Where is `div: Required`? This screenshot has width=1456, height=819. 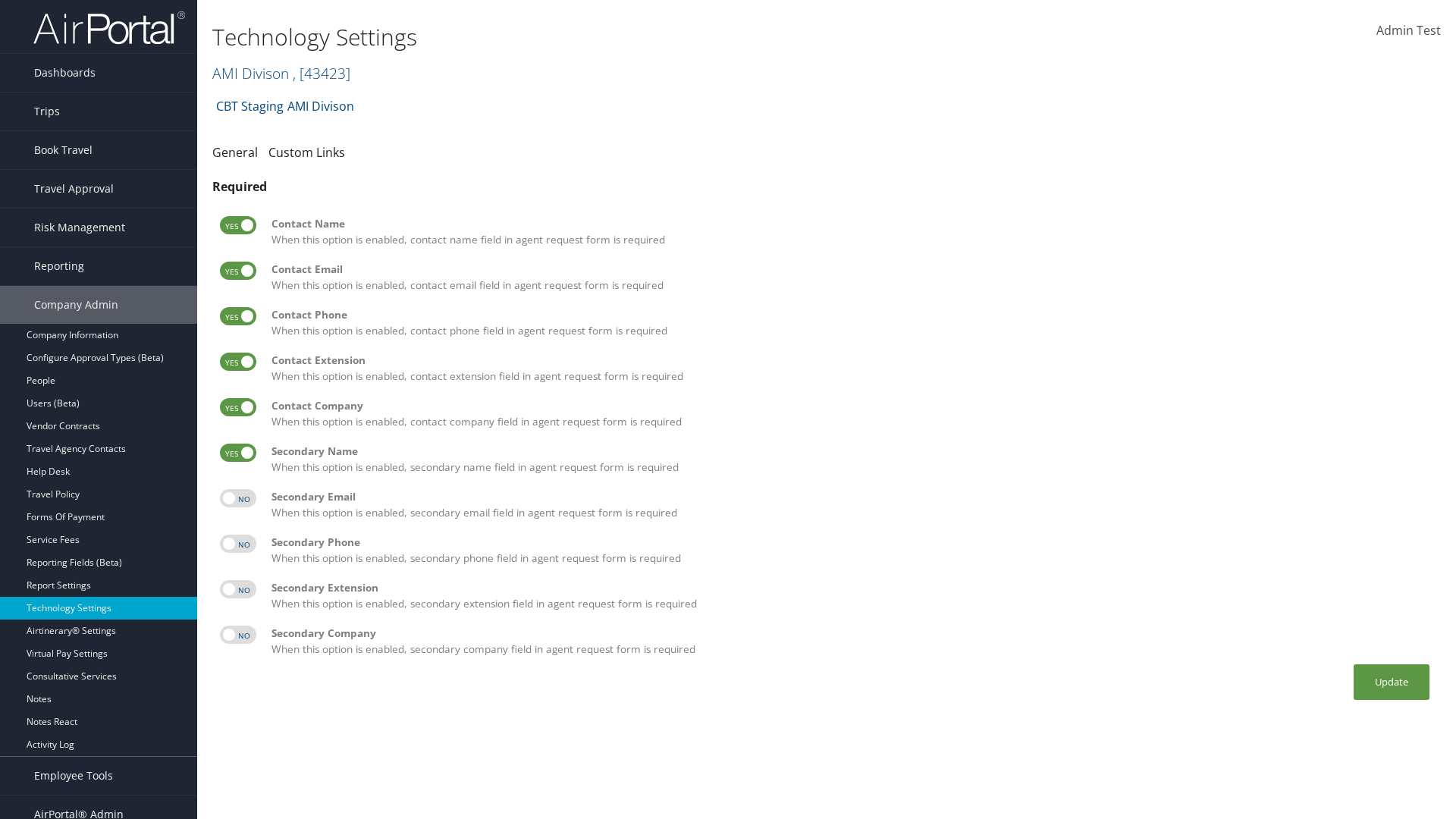
div: Required is located at coordinates (827, 187).